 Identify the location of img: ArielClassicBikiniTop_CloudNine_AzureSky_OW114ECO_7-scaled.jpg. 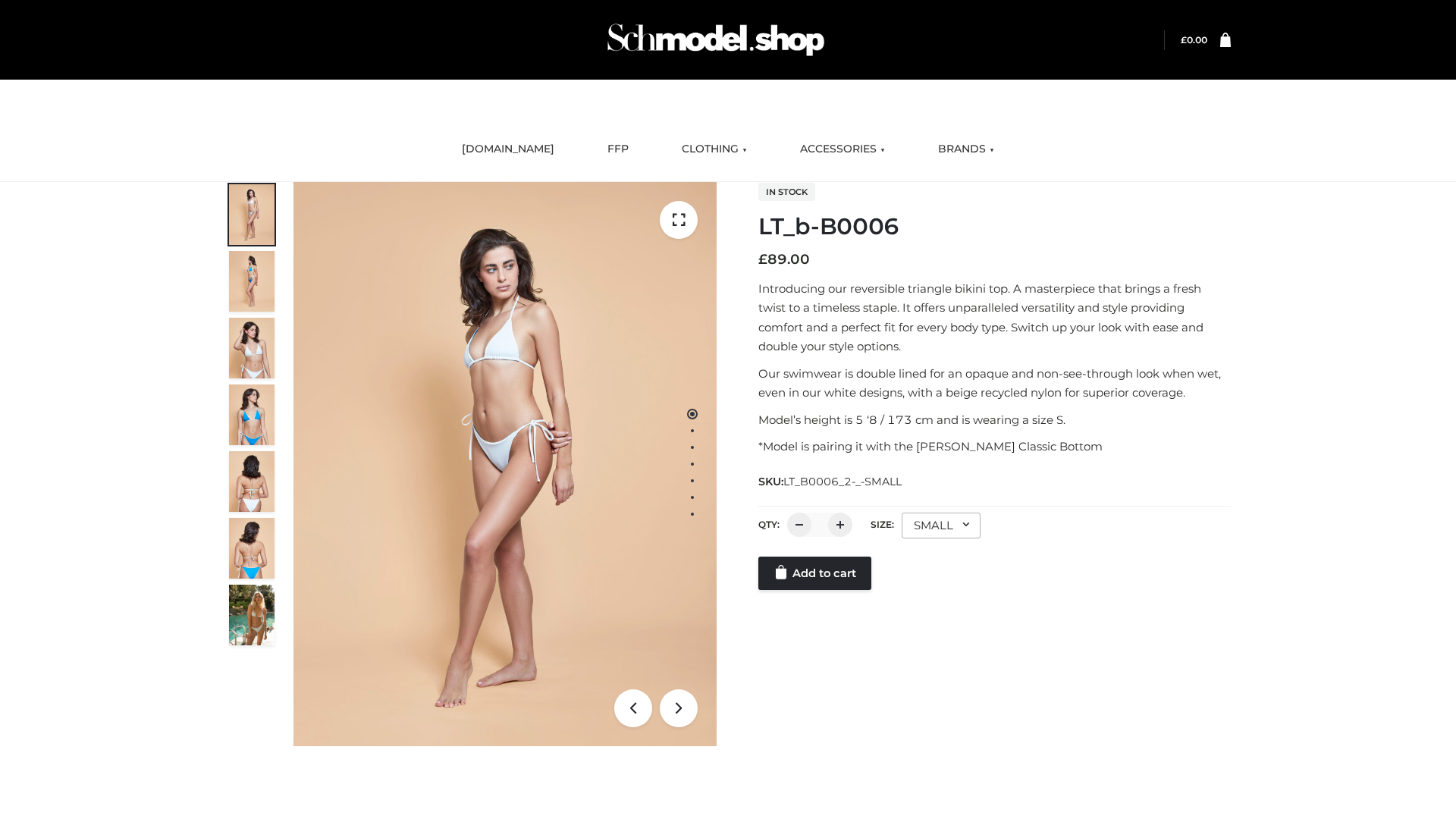
(252, 482).